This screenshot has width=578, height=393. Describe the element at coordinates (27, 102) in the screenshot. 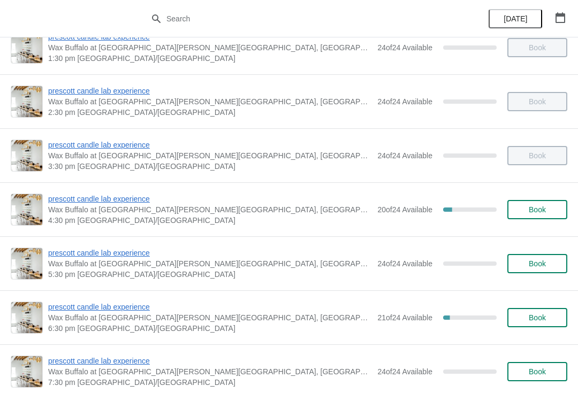

I see `img: prescott candle lab experience | Wax Buffalo at Prescott, Prescott Avenue, Lincoln, NE, USA | 2:3...` at that location.